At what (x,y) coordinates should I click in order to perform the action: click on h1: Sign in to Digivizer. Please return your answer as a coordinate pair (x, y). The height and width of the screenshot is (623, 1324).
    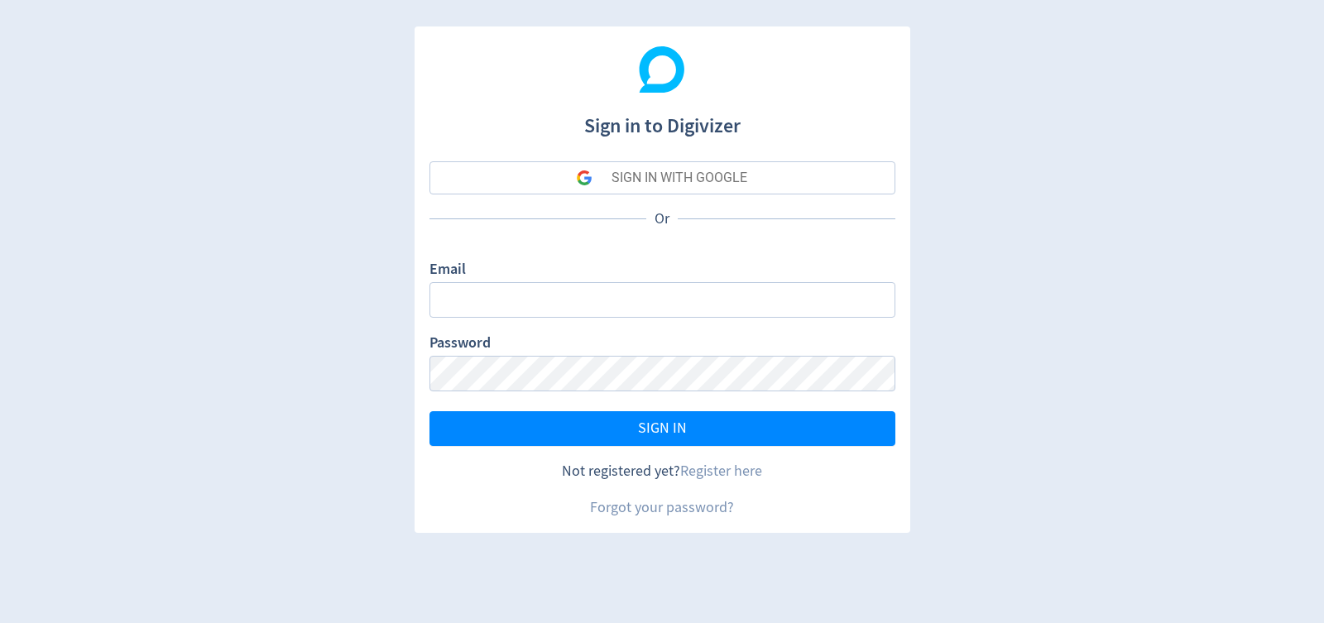
    Looking at the image, I should click on (662, 119).